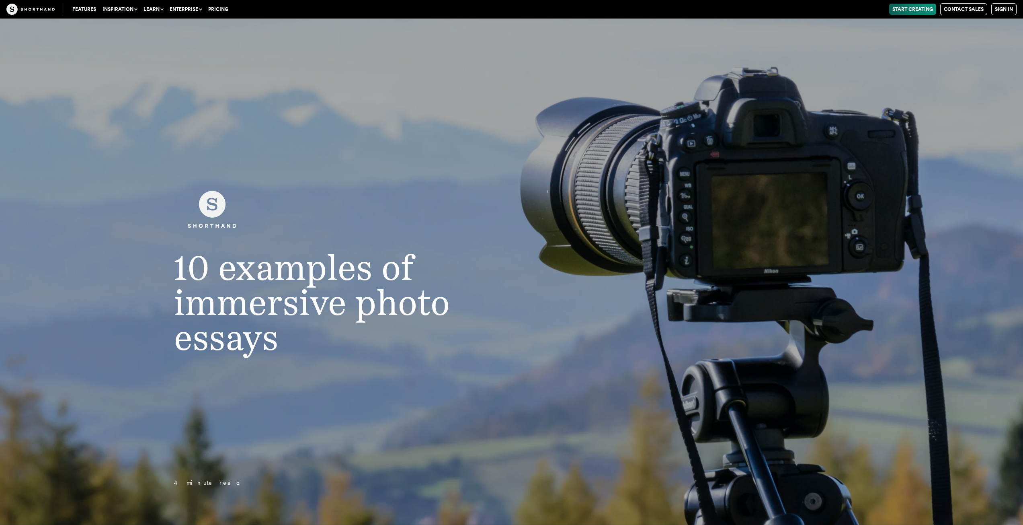 The width and height of the screenshot is (1023, 525). Describe the element at coordinates (364, 483) in the screenshot. I see `p: 4 minute read` at that location.